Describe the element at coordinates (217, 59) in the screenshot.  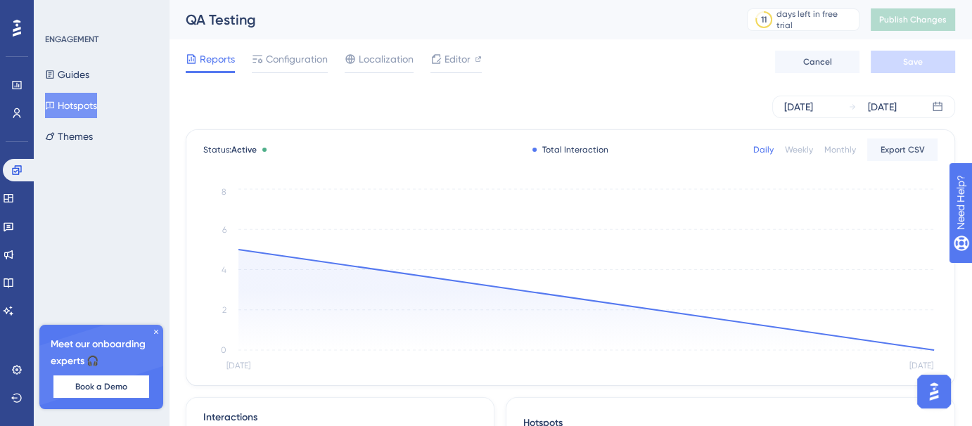
I see `span: Reports` at that location.